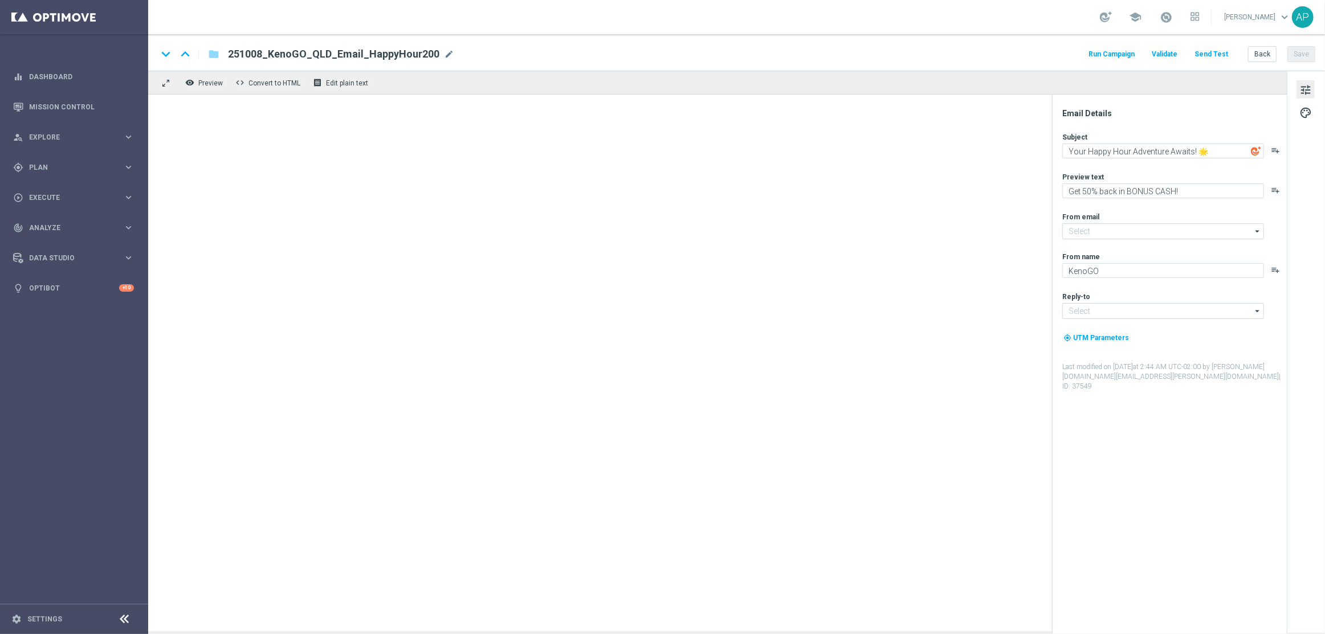  Describe the element at coordinates (1081, 257) in the screenshot. I see `label: From name` at that location.